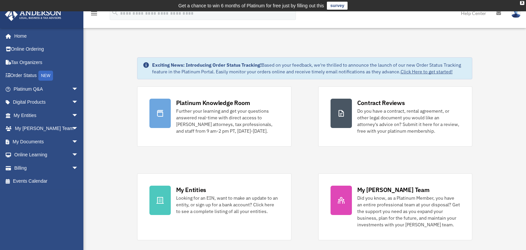 This screenshot has width=526, height=250. I want to click on a: Home, so click(45, 36).